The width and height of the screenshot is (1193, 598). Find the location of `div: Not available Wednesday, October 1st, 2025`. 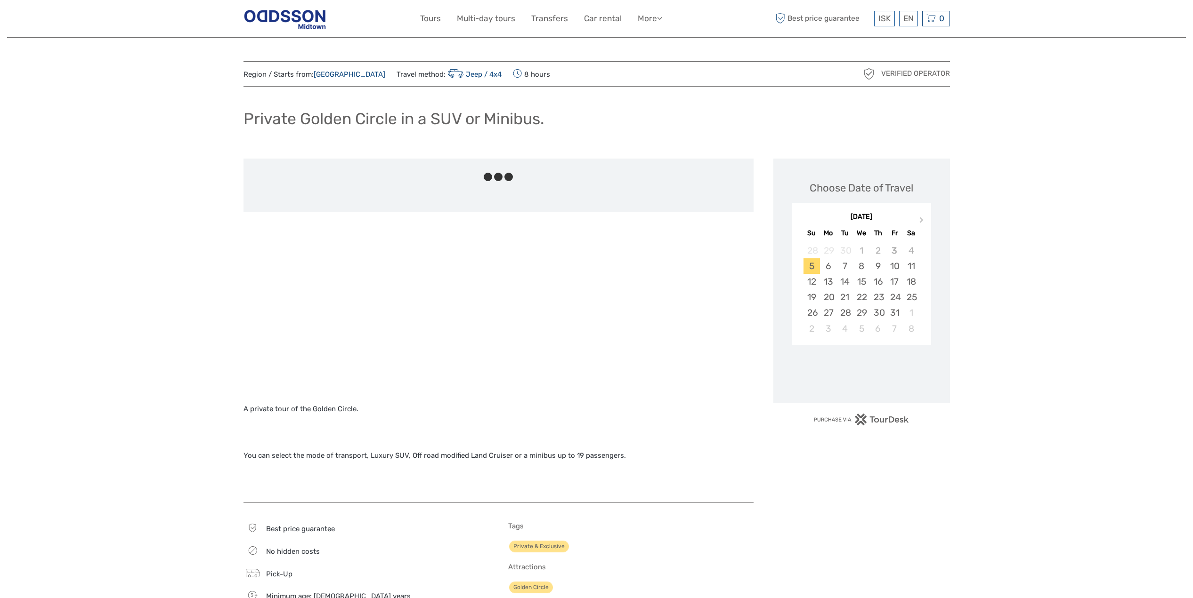

div: Not available Wednesday, October 1st, 2025 is located at coordinates (861, 250).